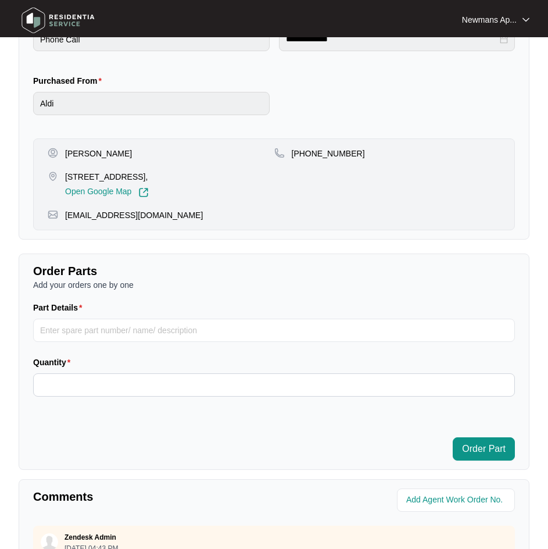 This screenshot has width=548, height=549. Describe the element at coordinates (483, 449) in the screenshot. I see `span: Order Part` at that location.